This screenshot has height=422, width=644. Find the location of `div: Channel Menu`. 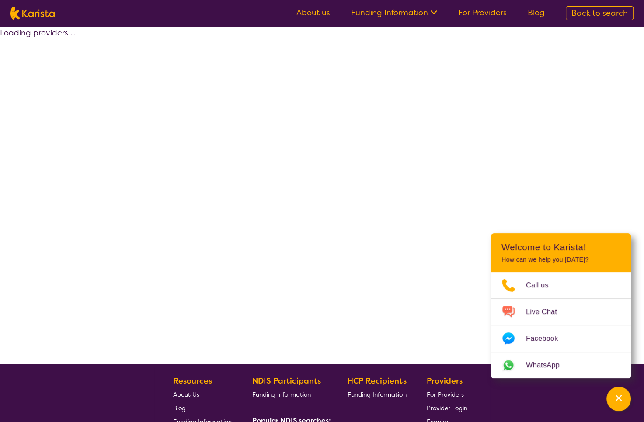

div: Channel Menu is located at coordinates (561, 306).